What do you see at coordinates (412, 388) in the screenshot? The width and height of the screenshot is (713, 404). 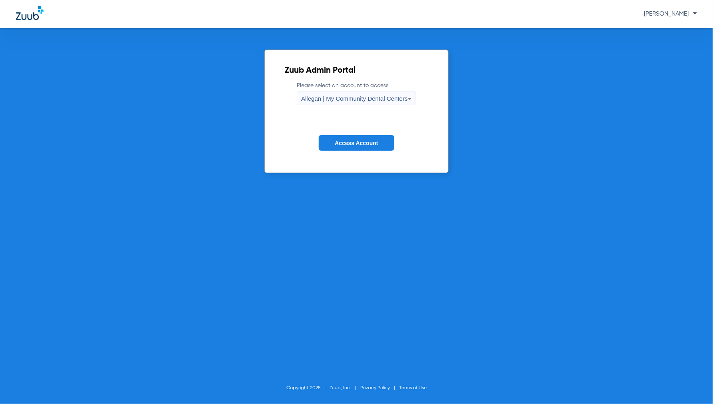 I see `a: Terms of Use` at bounding box center [412, 388].